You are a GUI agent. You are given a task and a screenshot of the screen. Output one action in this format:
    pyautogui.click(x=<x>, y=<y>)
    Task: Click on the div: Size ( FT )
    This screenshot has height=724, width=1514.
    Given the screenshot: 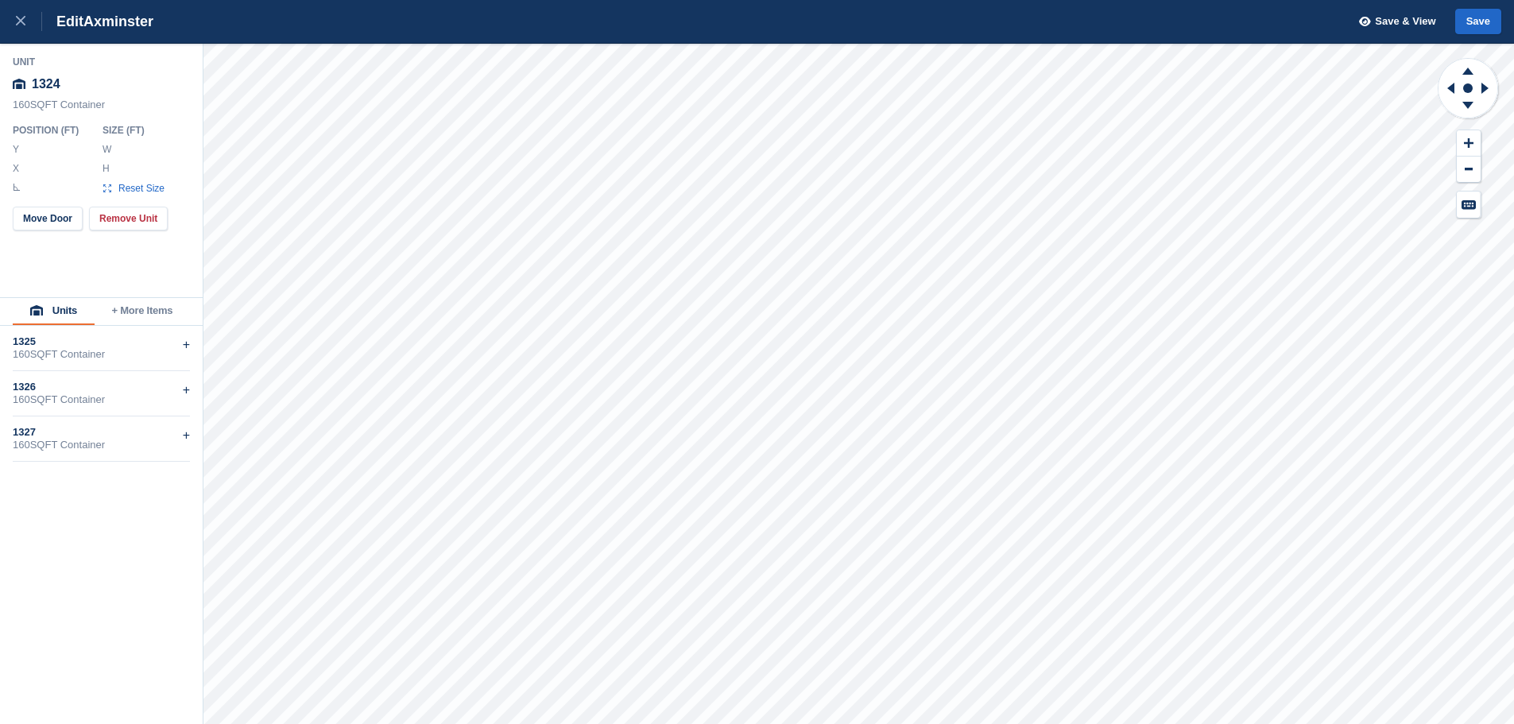 What is the action you would take?
    pyautogui.click(x=138, y=130)
    